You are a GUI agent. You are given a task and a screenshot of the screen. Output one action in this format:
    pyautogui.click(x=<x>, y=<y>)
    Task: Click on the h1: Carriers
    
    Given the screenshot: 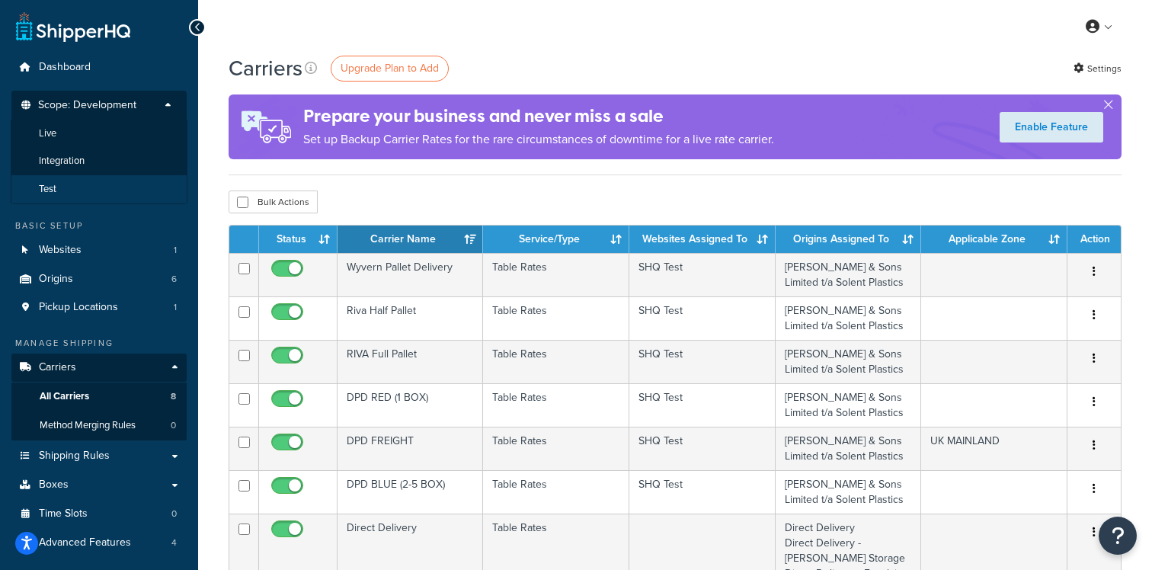 What is the action you would take?
    pyautogui.click(x=265, y=68)
    